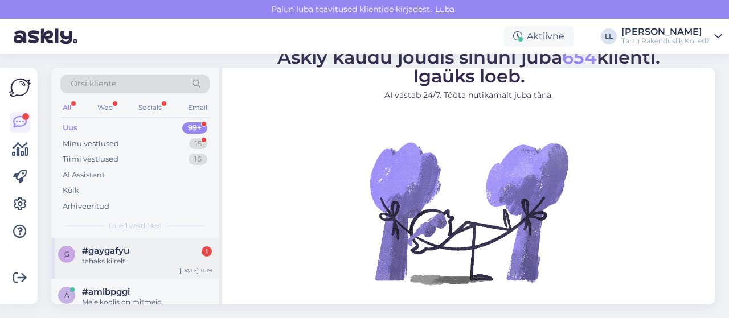 The height and width of the screenshot is (318, 729). I want to click on div: 1, so click(207, 252).